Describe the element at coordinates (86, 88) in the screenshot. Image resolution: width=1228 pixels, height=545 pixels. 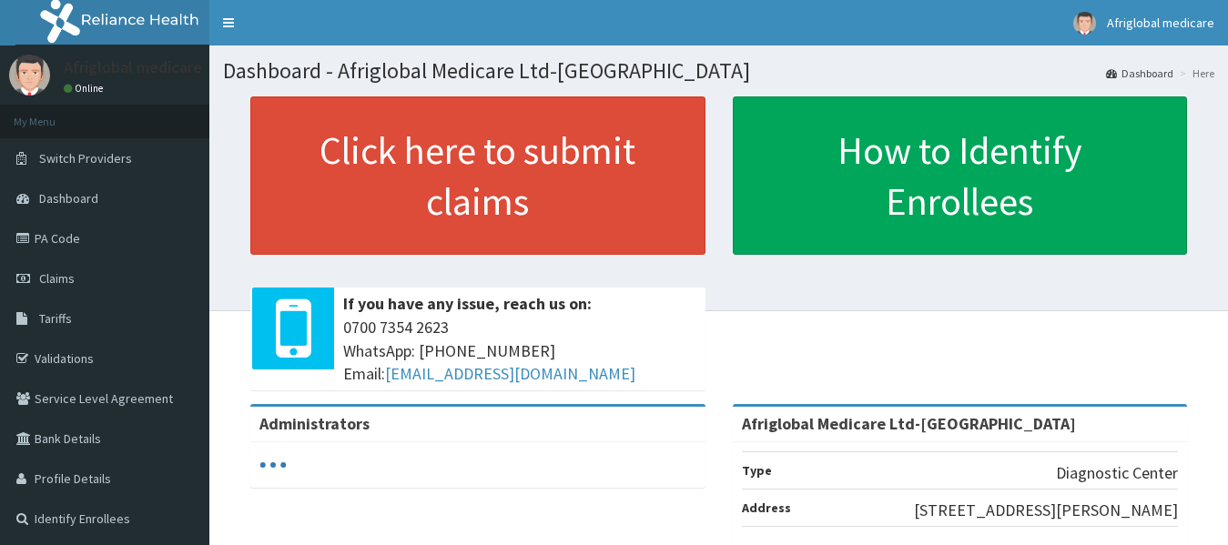
I see `a: Online` at that location.